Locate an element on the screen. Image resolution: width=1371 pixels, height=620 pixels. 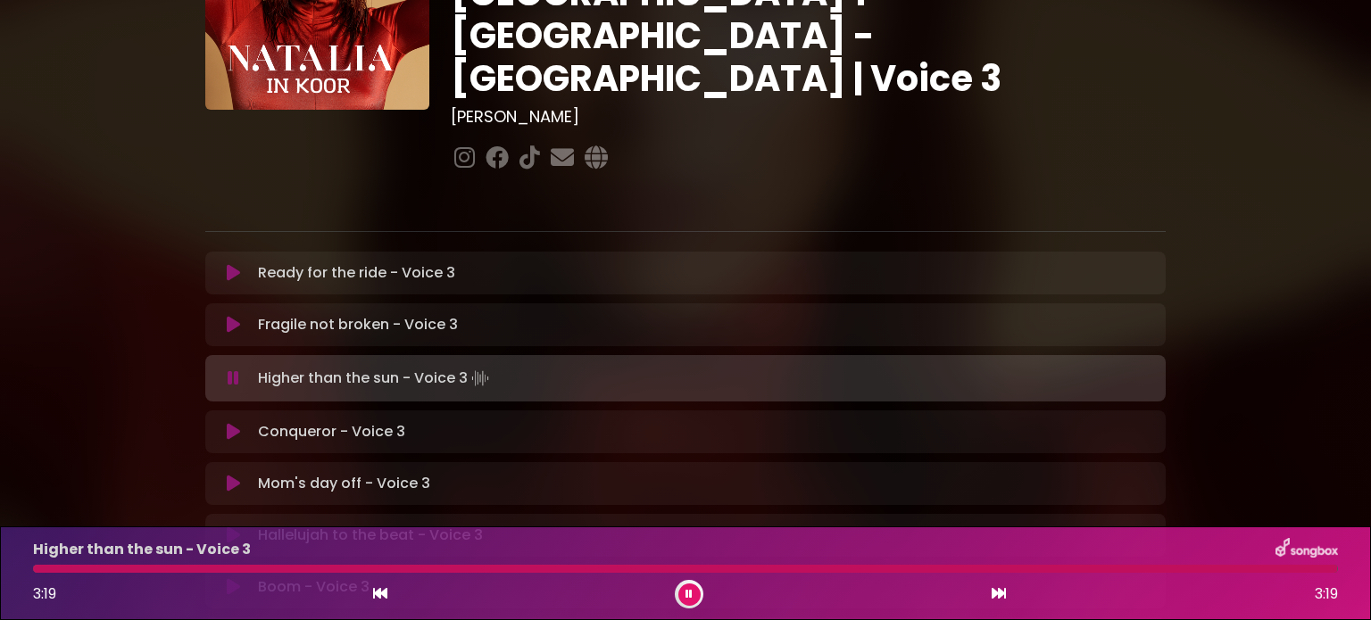
p: Mom's day off - Voice 3 is located at coordinates (344, 484).